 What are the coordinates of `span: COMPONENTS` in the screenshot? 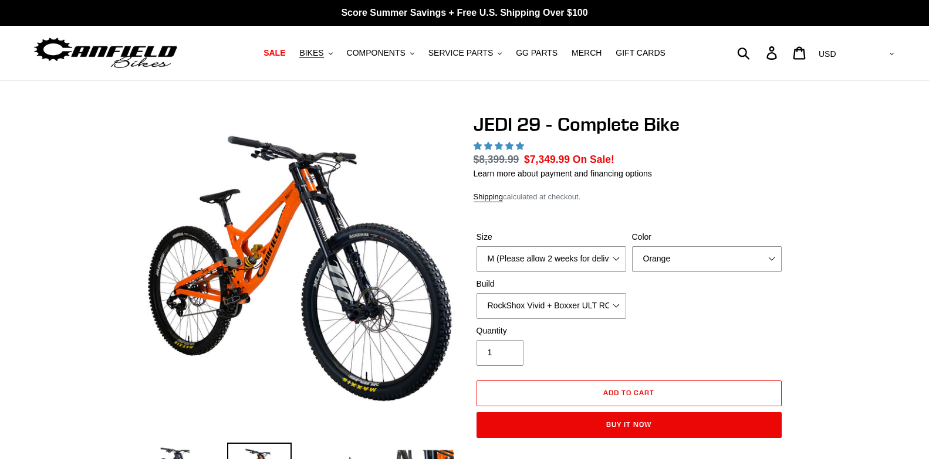 It's located at (376, 53).